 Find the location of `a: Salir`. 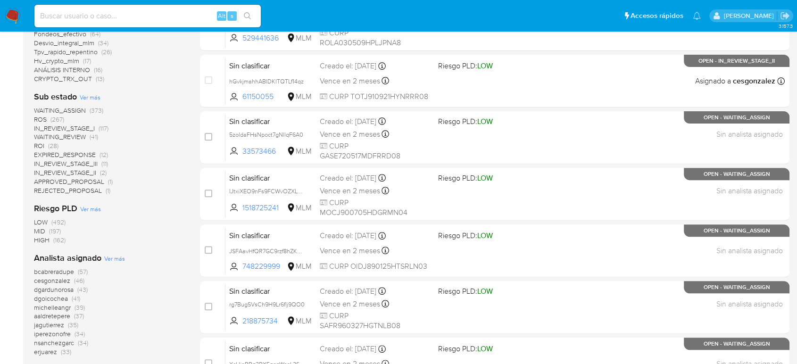

a: Salir is located at coordinates (785, 16).